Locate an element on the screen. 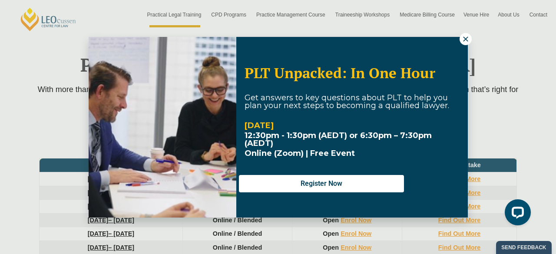 This screenshot has width=556, height=254. span: PLT Unpacked: In One Hour is located at coordinates (340, 73).